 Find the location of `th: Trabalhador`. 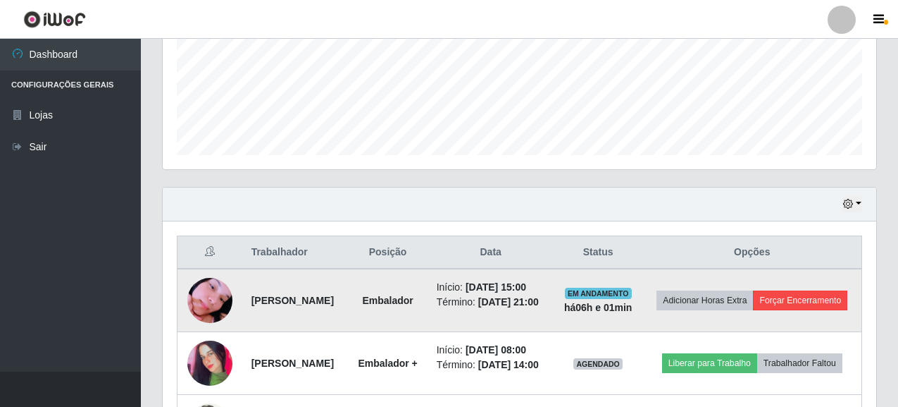

th: Trabalhador is located at coordinates (295, 252).